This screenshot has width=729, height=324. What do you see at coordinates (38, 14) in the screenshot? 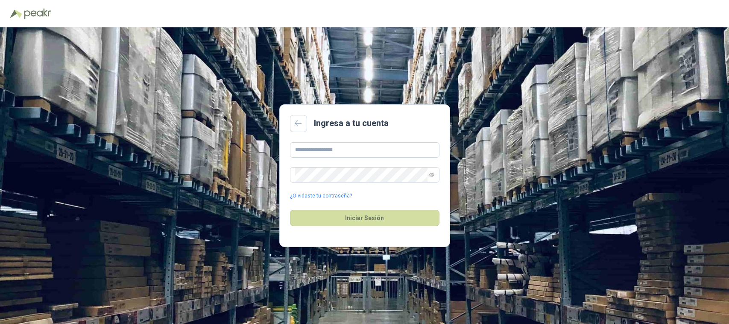
I see `img: Peakr` at bounding box center [38, 14].